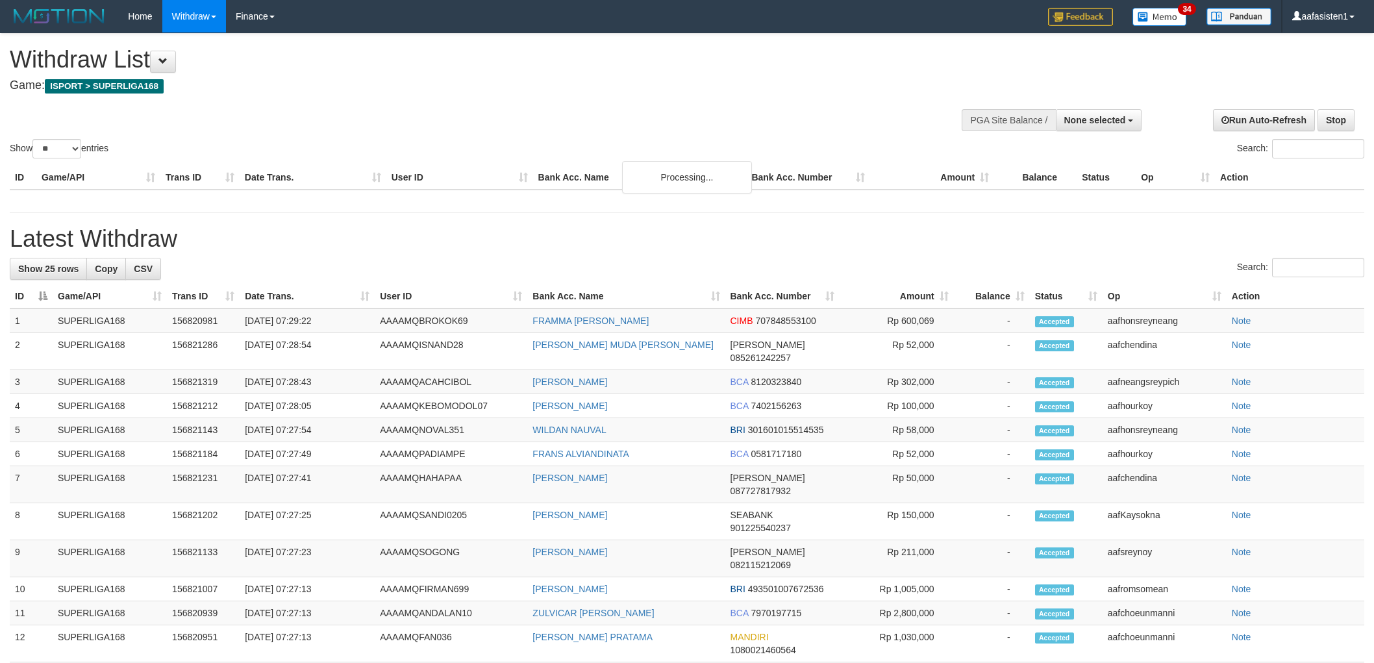 The width and height of the screenshot is (1374, 663). I want to click on h4: Game:, so click(456, 86).